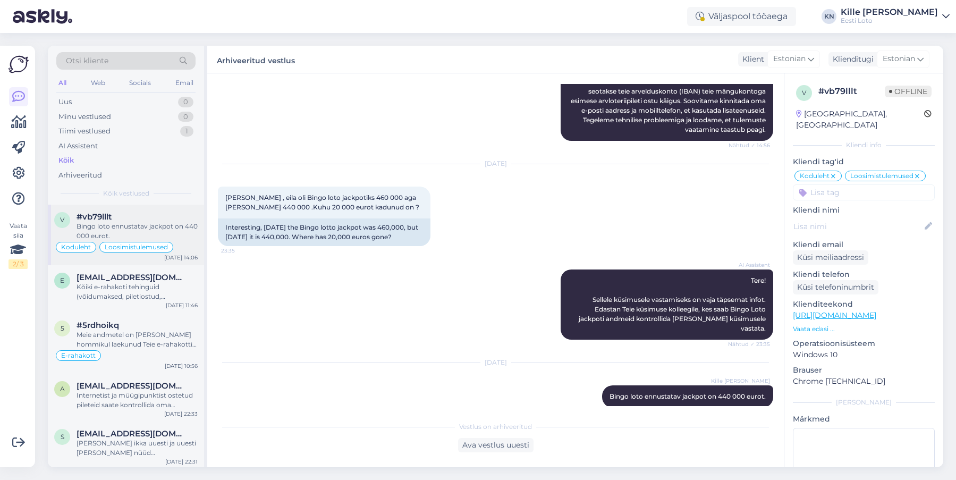  Describe the element at coordinates (98, 325) in the screenshot. I see `span: #5rdhoikq` at that location.